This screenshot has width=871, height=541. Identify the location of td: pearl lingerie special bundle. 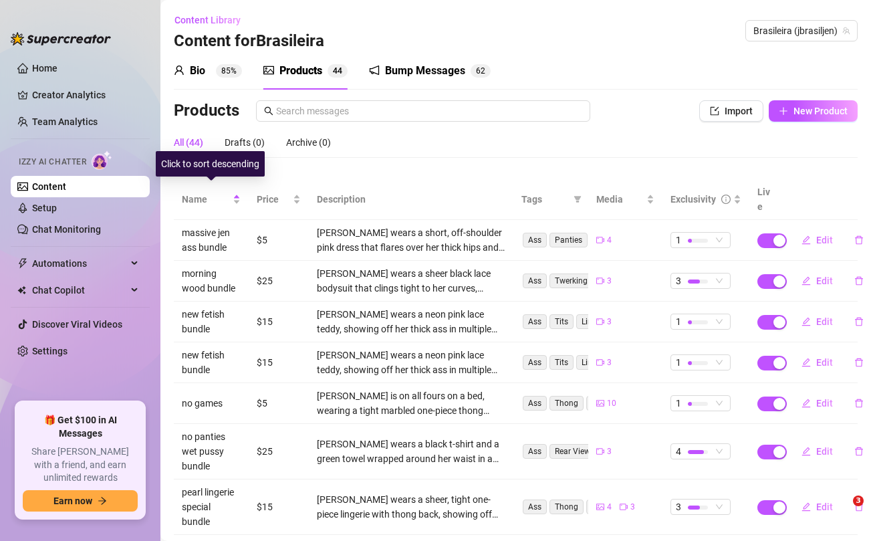
(211, 507).